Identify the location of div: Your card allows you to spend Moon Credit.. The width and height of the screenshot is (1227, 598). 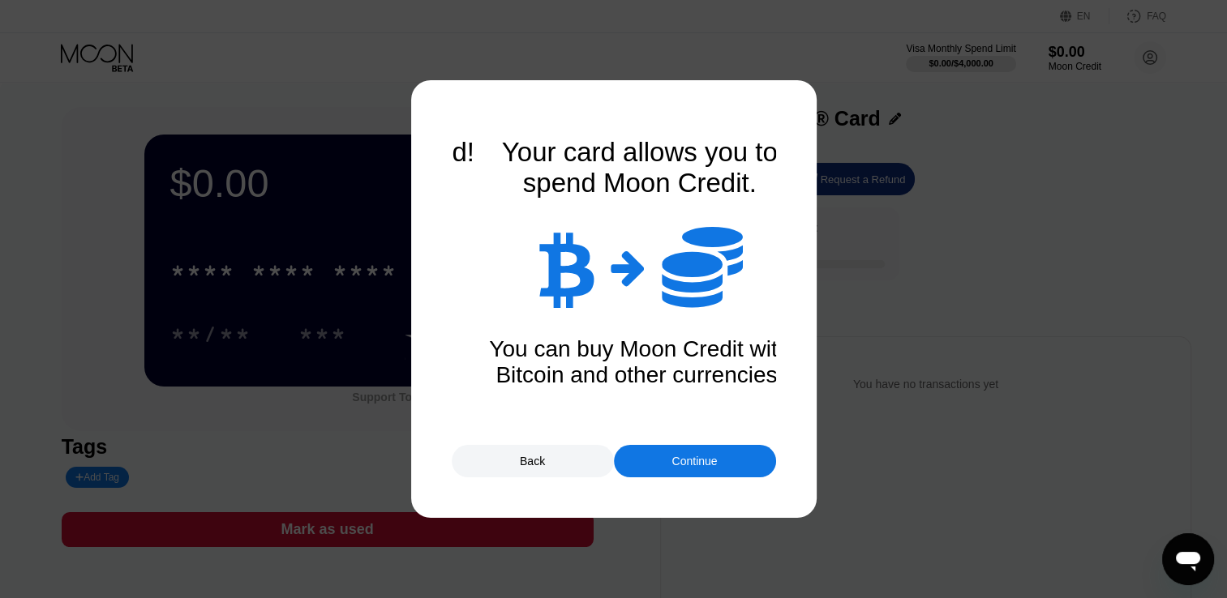
(640, 168).